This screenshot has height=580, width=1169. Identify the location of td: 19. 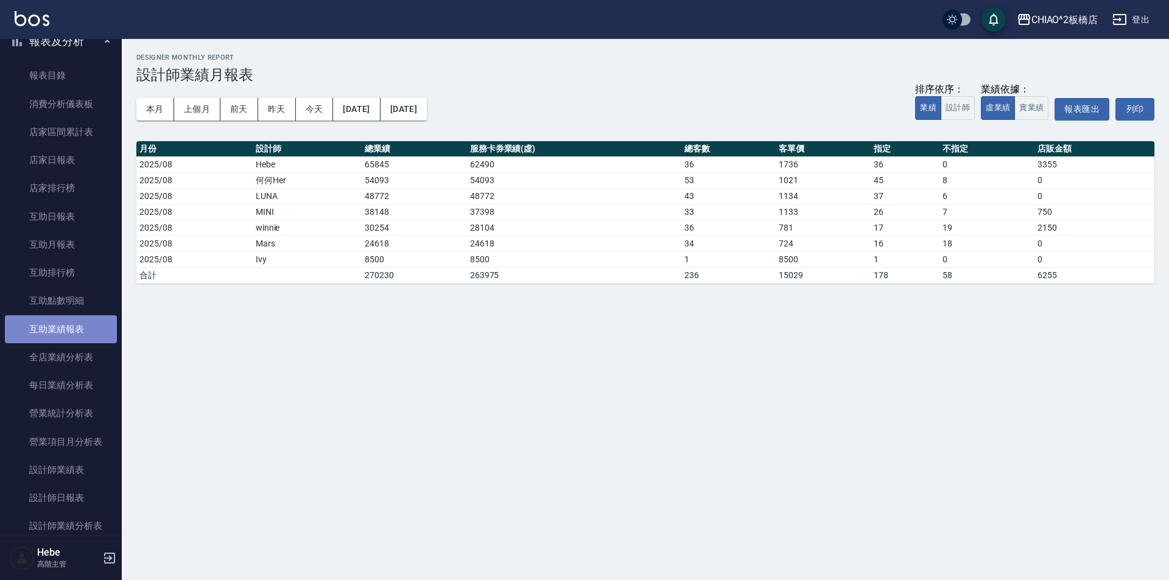
(987, 228).